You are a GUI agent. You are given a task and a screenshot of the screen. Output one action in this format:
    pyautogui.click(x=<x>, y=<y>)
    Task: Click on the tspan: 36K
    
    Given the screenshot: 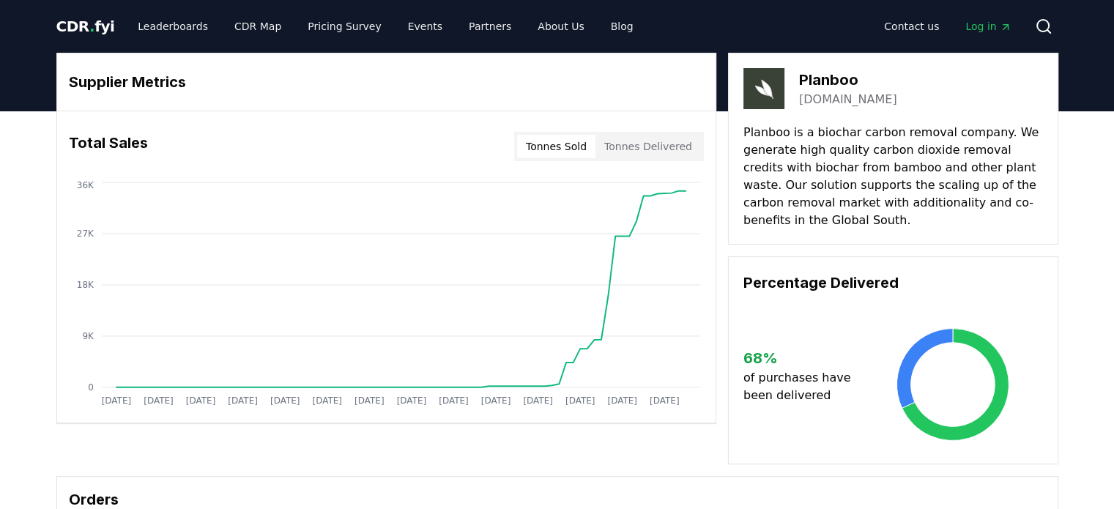 What is the action you would take?
    pyautogui.click(x=85, y=185)
    